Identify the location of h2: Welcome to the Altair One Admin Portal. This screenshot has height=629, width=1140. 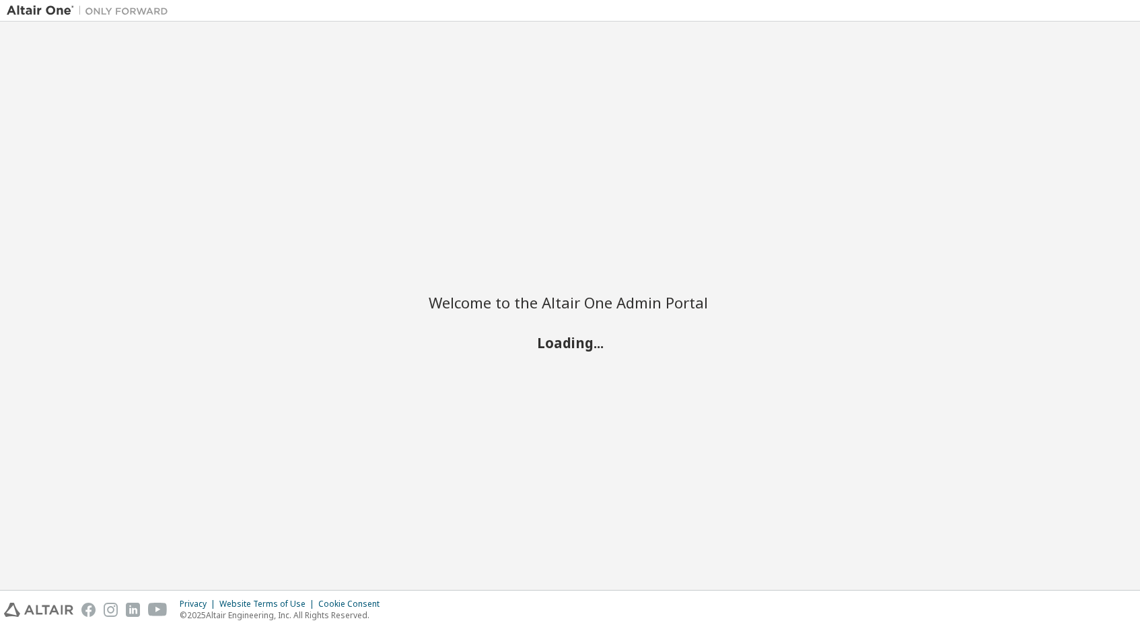
(570, 302).